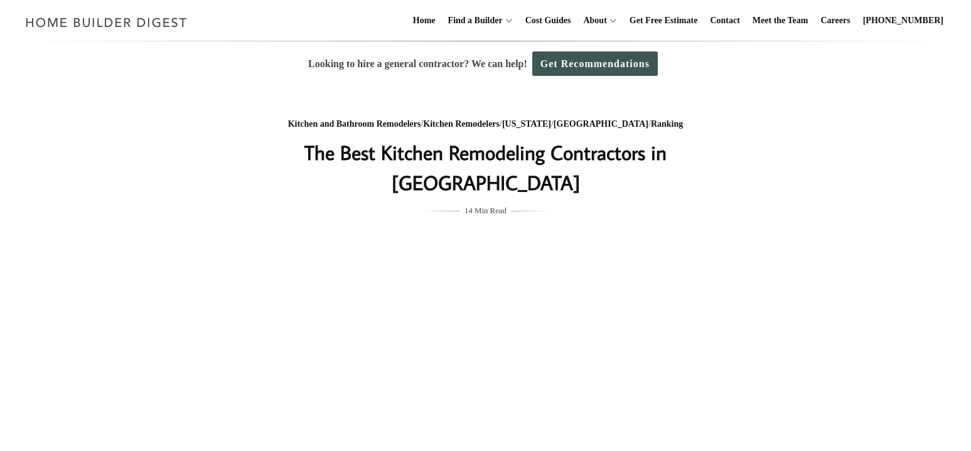 The image size is (971, 451). I want to click on a: About, so click(592, 21).